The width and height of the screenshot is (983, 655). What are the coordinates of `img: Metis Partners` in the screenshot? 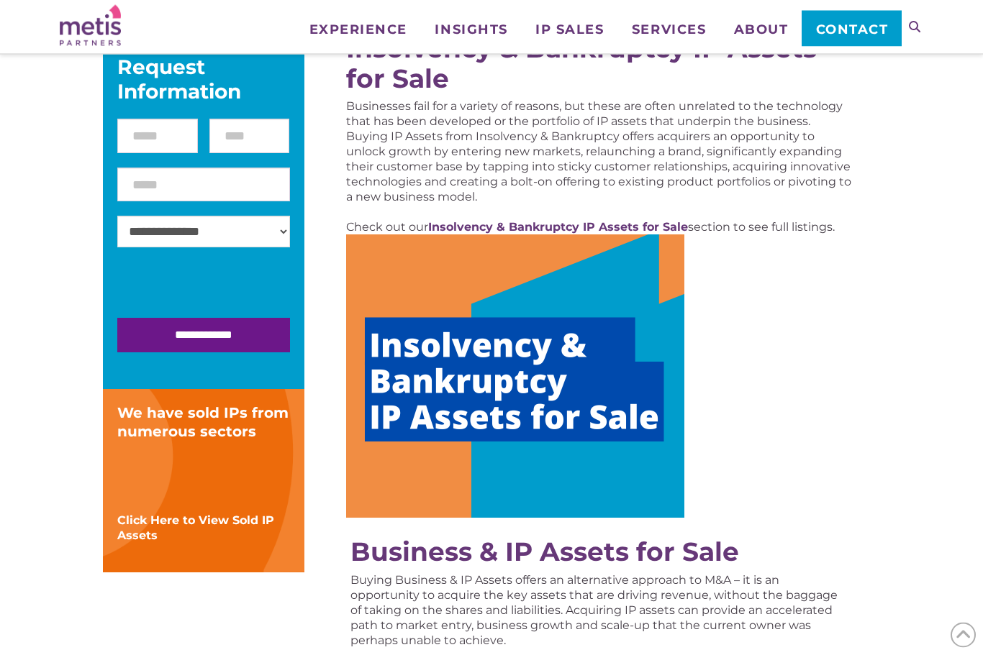 It's located at (90, 25).